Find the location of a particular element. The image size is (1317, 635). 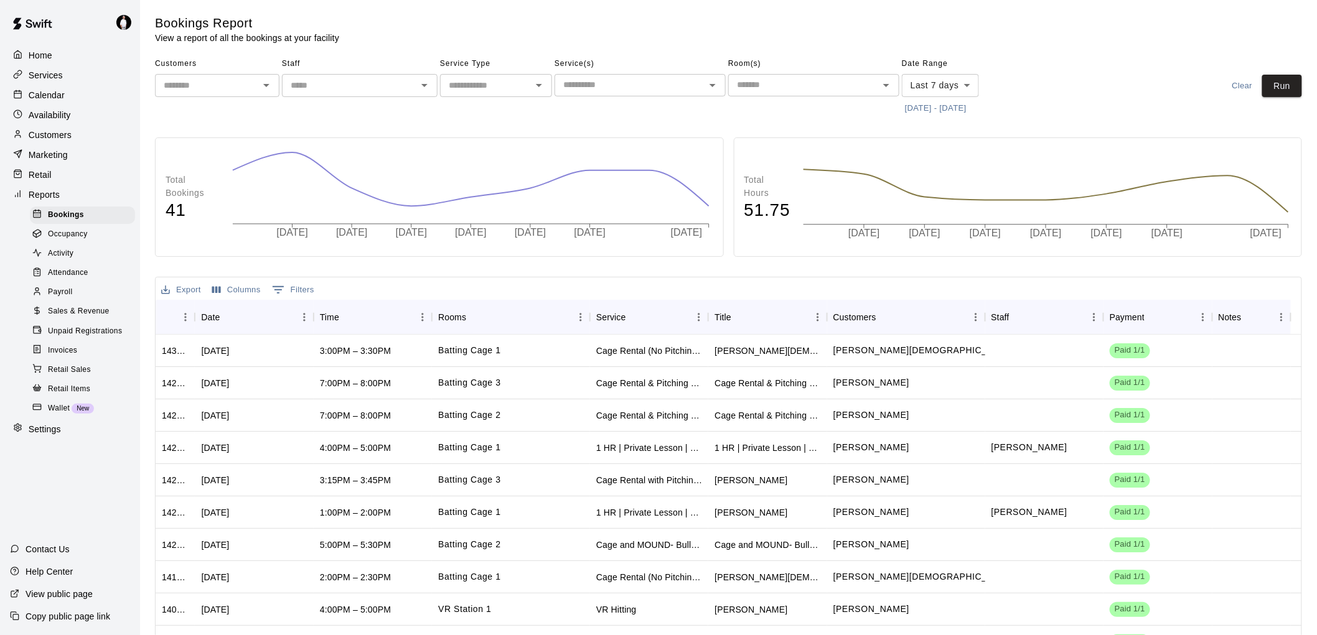

p: Home is located at coordinates (40, 55).